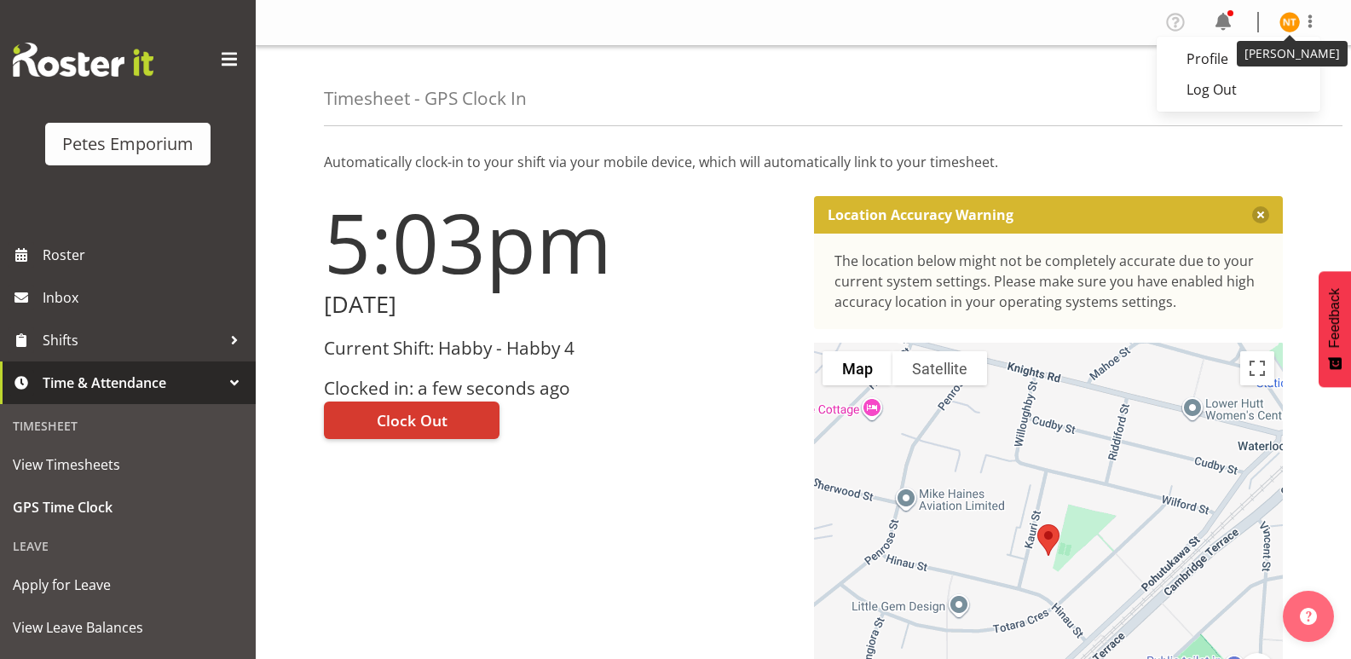 This screenshot has height=659, width=1351. I want to click on span: Roster, so click(145, 255).